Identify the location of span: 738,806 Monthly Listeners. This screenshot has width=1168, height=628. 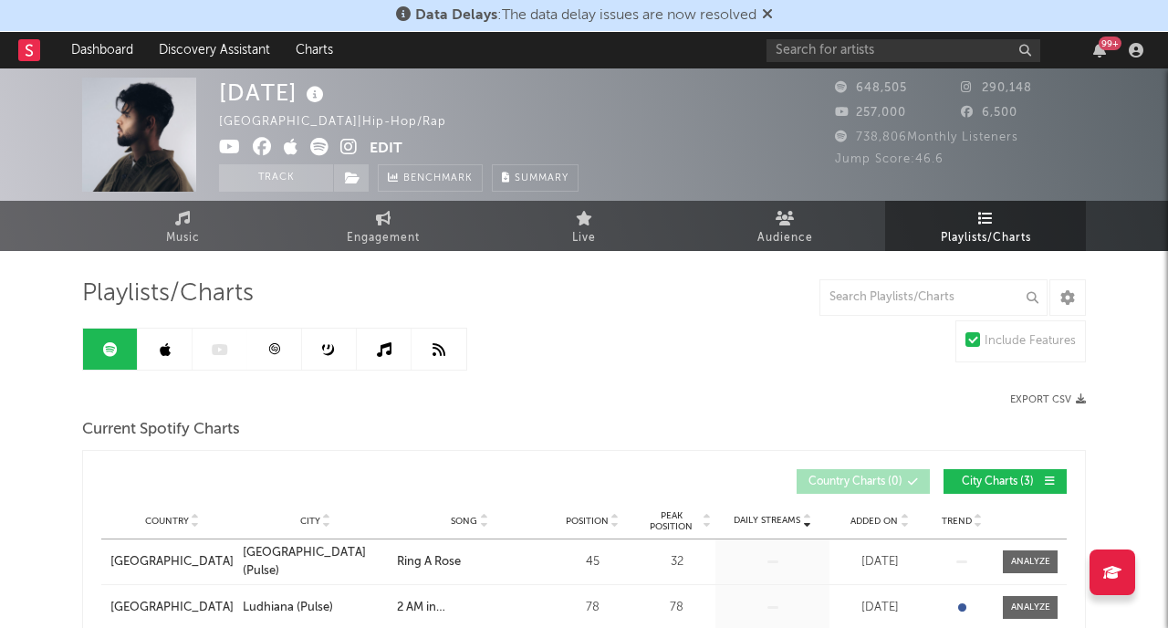
(926, 137).